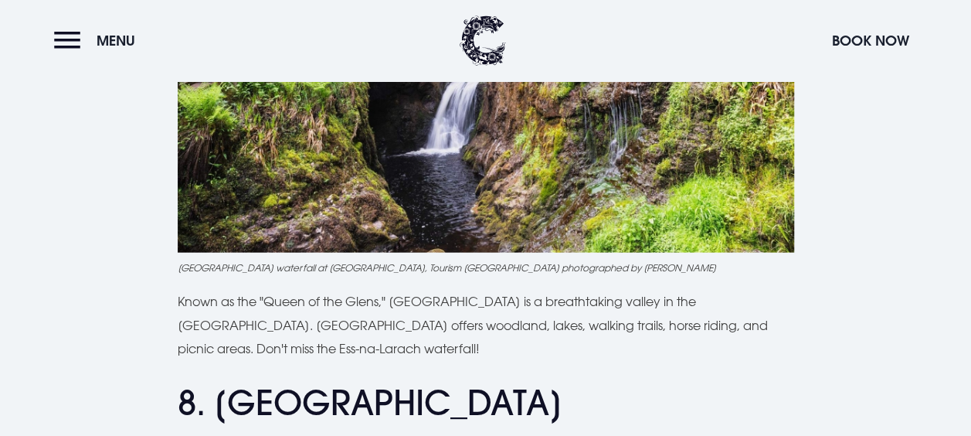  What do you see at coordinates (483, 40) in the screenshot?
I see `img: Clandeboye Lodge` at bounding box center [483, 40].